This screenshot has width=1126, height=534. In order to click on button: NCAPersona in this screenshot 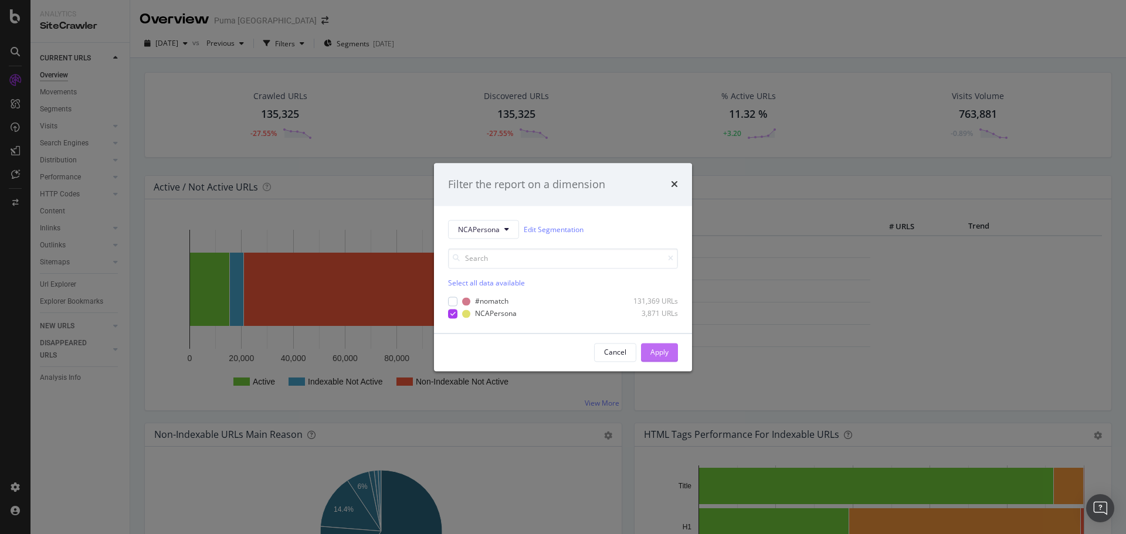, I will do `click(483, 230)`.